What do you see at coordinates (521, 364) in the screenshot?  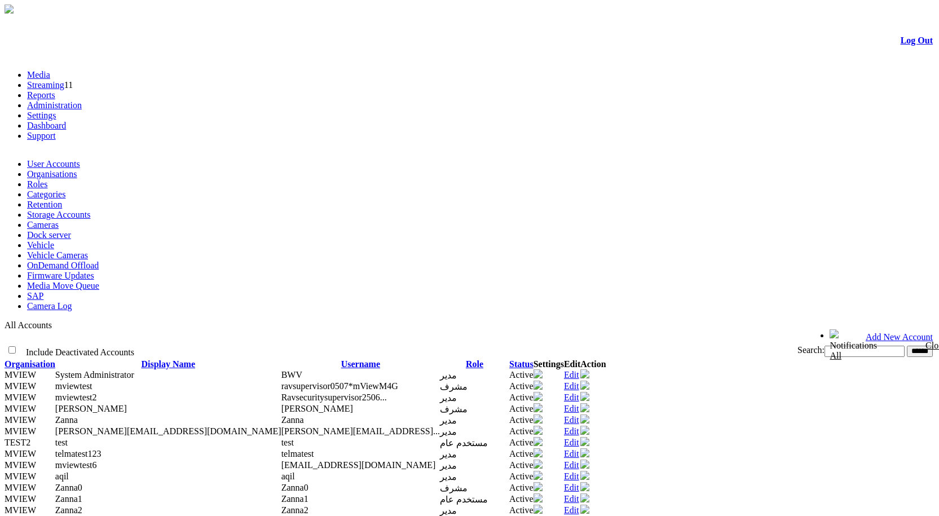 I see `a: Status` at bounding box center [521, 364].